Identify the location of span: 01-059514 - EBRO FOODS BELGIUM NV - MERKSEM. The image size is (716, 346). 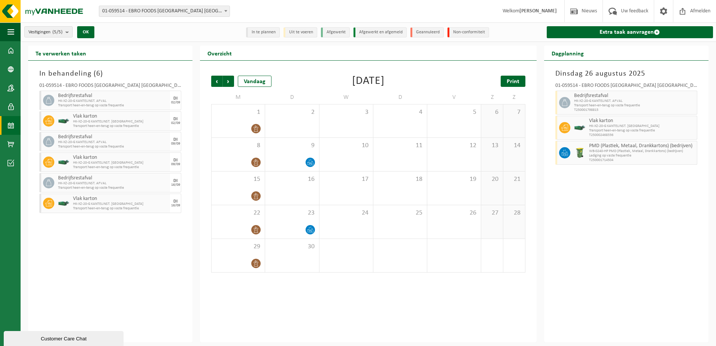
(164, 11).